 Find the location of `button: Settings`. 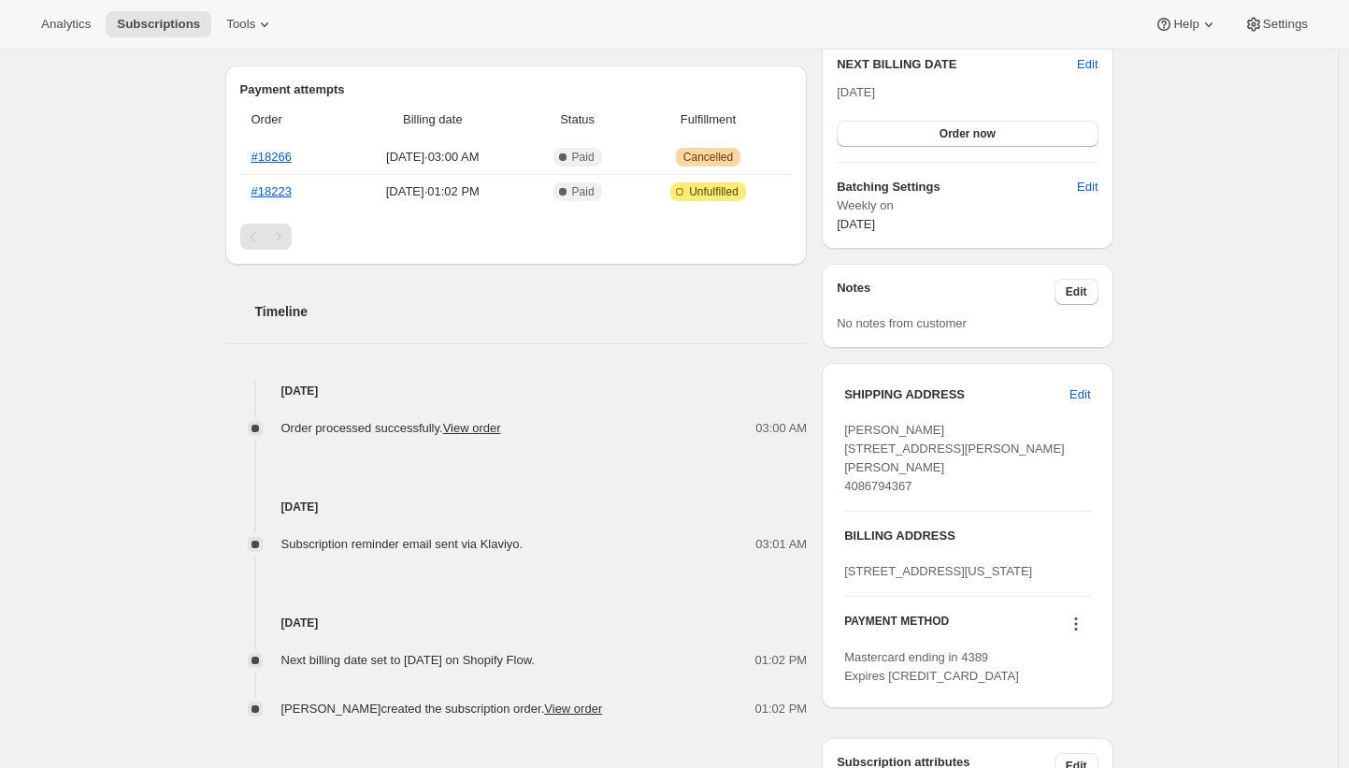

button: Settings is located at coordinates (1276, 24).